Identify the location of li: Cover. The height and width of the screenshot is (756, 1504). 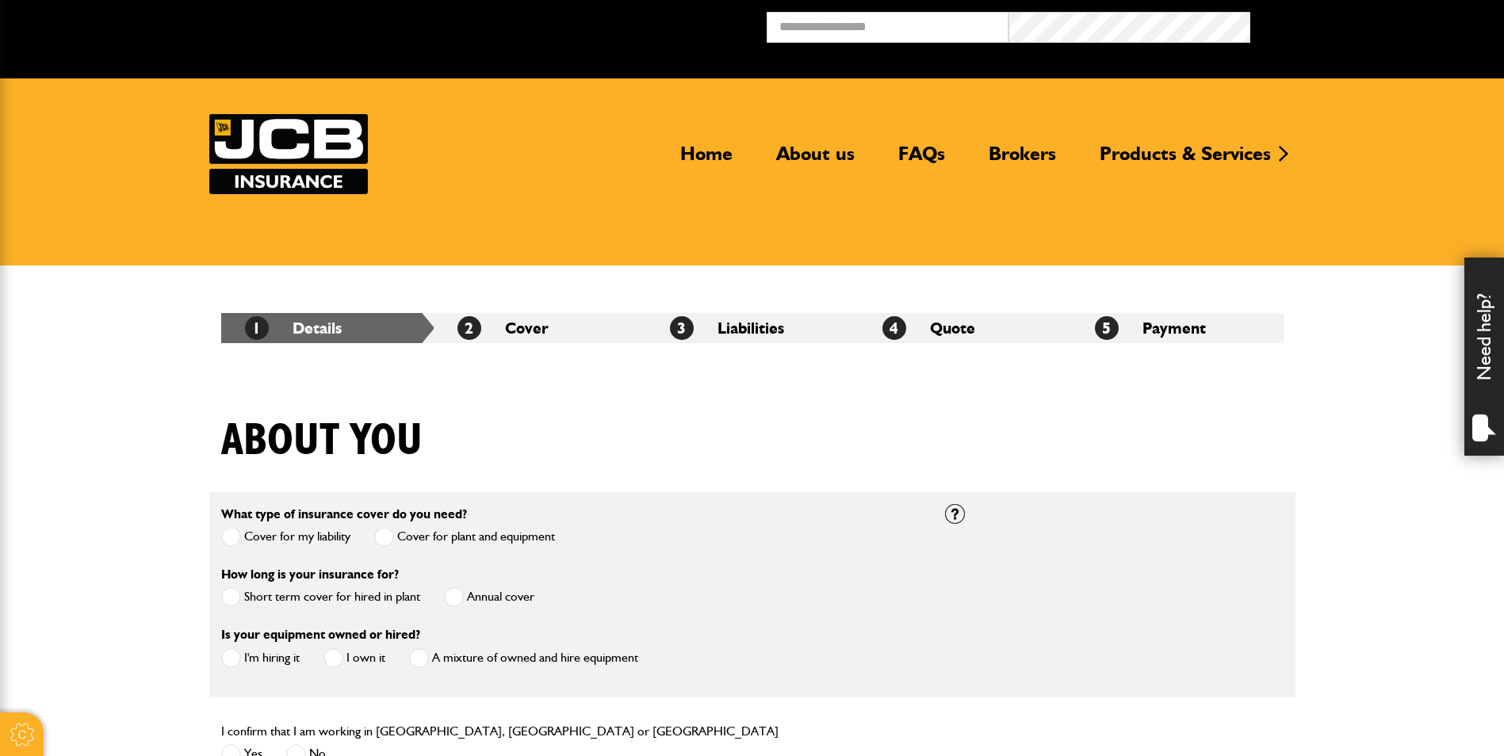
(540, 328).